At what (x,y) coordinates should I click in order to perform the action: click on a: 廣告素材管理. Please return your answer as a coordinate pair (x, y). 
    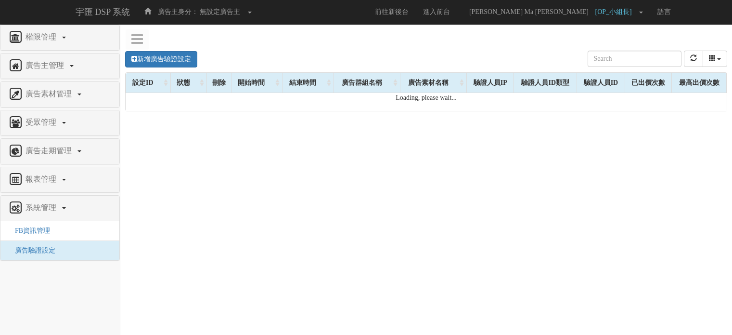
    Looking at the image, I should click on (60, 94).